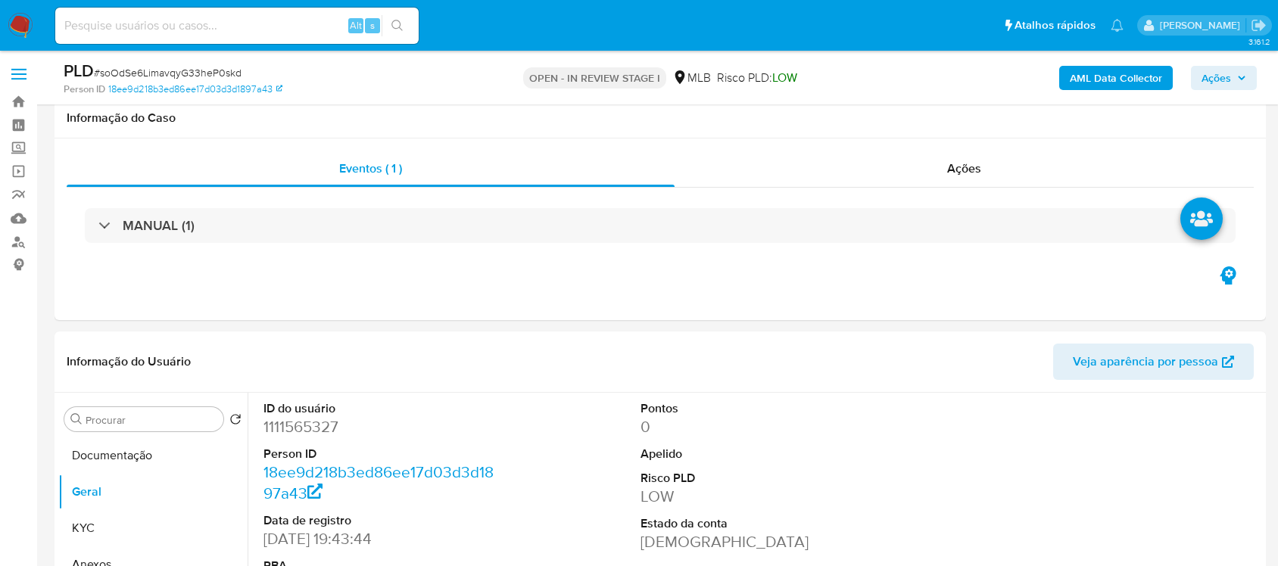 This screenshot has width=1278, height=566. I want to click on p: OPEN - IN REVIEW STAGE I, so click(594, 78).